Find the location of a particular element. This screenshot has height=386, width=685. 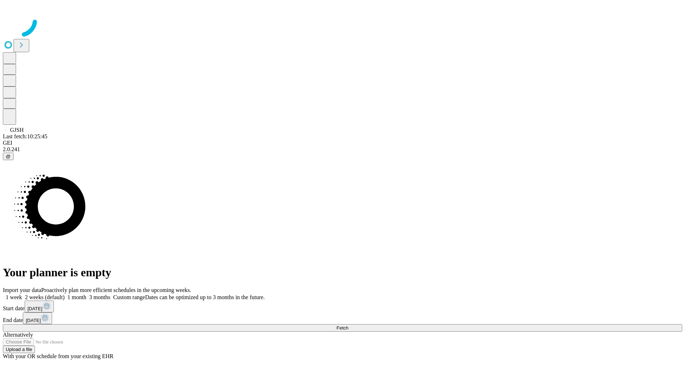

span: Import your data is located at coordinates (22, 289).